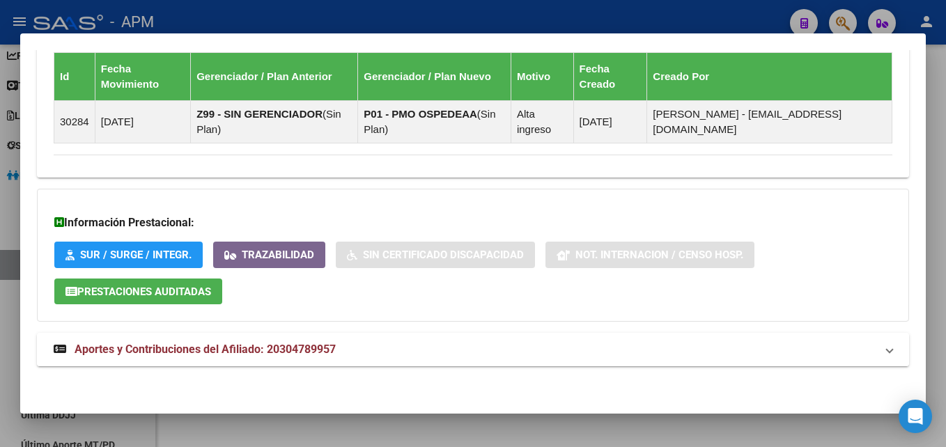 Image resolution: width=946 pixels, height=447 pixels. What do you see at coordinates (75, 122) in the screenshot?
I see `td: 30284` at bounding box center [75, 122].